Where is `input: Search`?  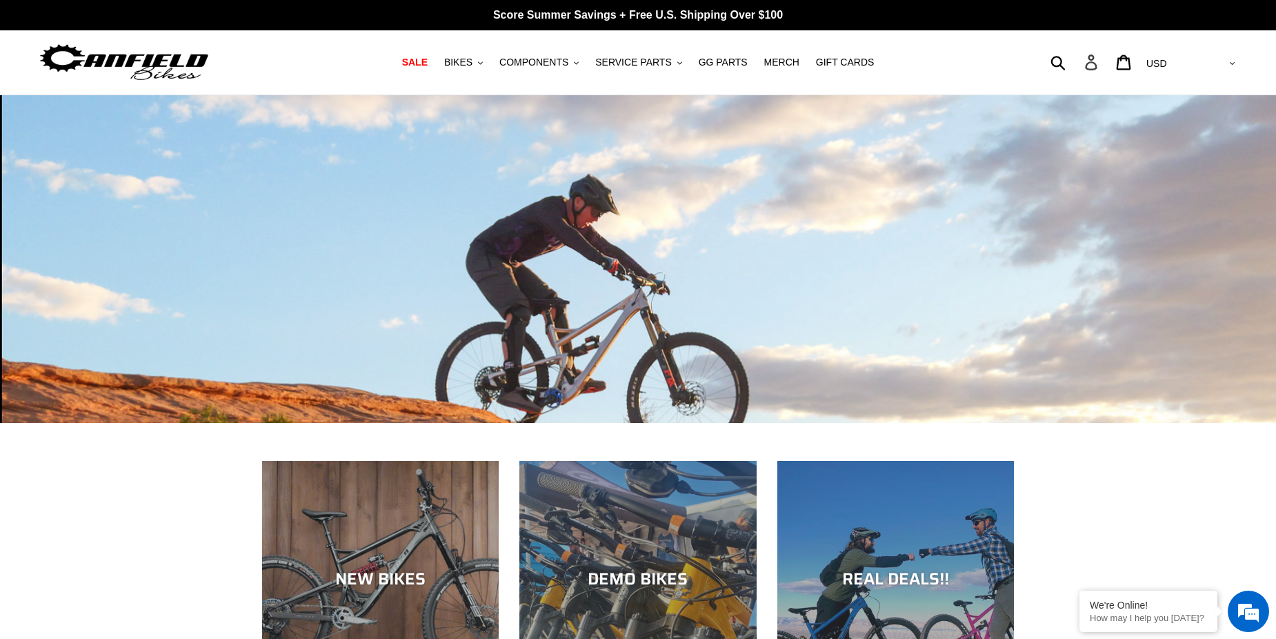
input: Search is located at coordinates (1075, 62).